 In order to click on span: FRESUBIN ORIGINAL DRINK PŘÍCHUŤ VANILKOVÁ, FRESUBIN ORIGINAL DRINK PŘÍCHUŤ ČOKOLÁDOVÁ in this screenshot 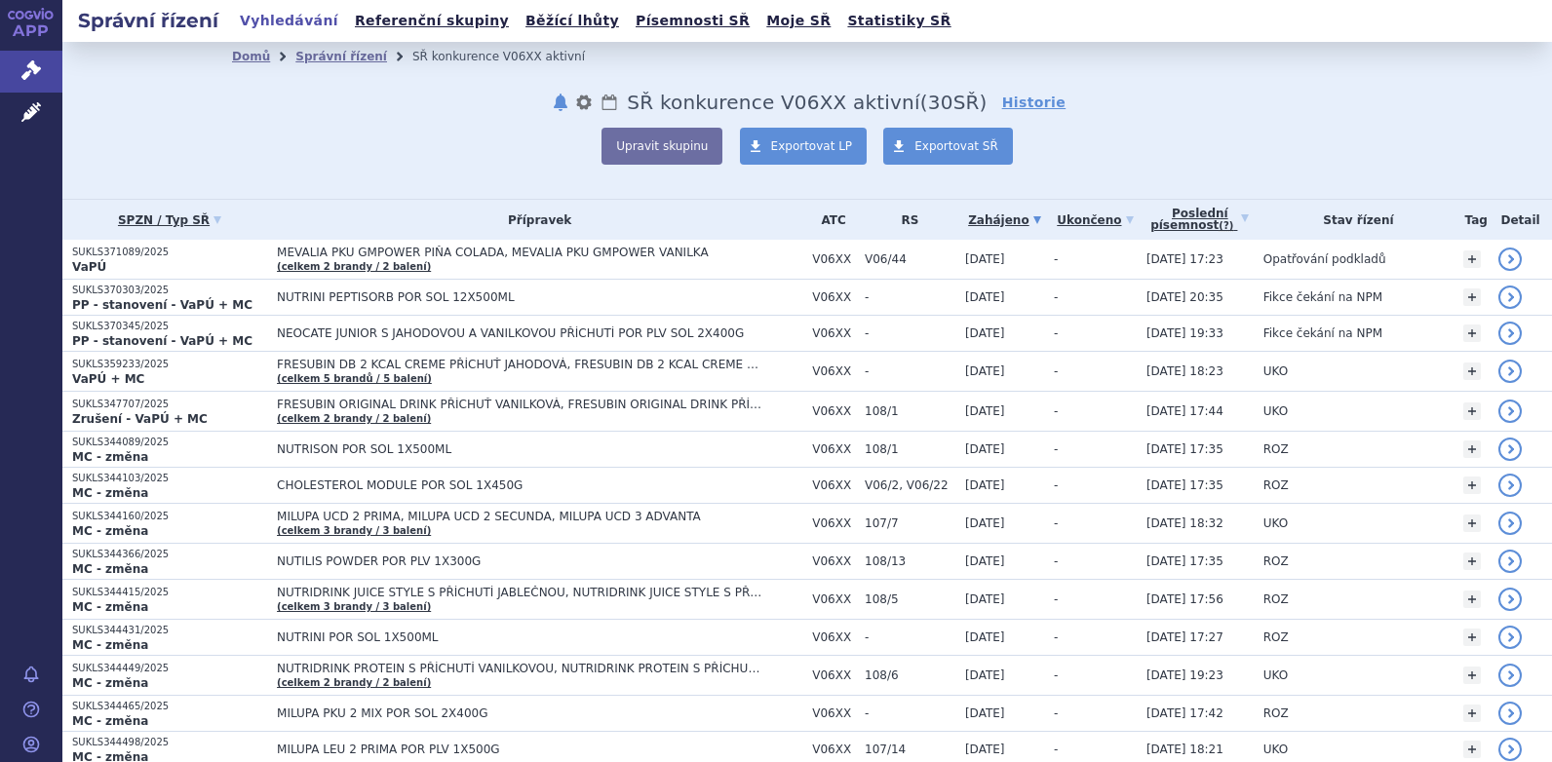, I will do `click(520, 404)`.